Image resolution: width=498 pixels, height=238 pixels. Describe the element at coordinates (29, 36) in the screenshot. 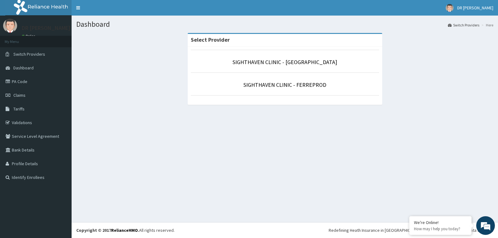

I see `a: Online` at that location.